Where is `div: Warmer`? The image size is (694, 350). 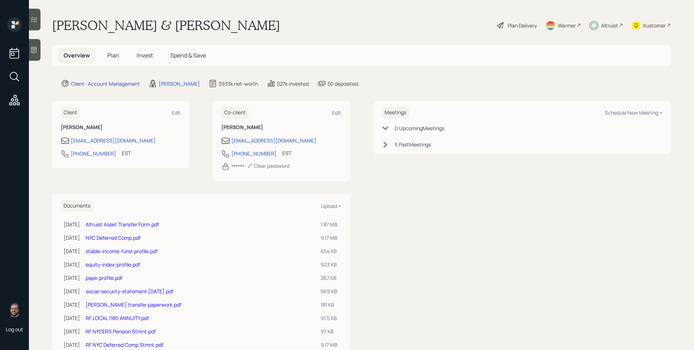
div: Warmer is located at coordinates (567, 25).